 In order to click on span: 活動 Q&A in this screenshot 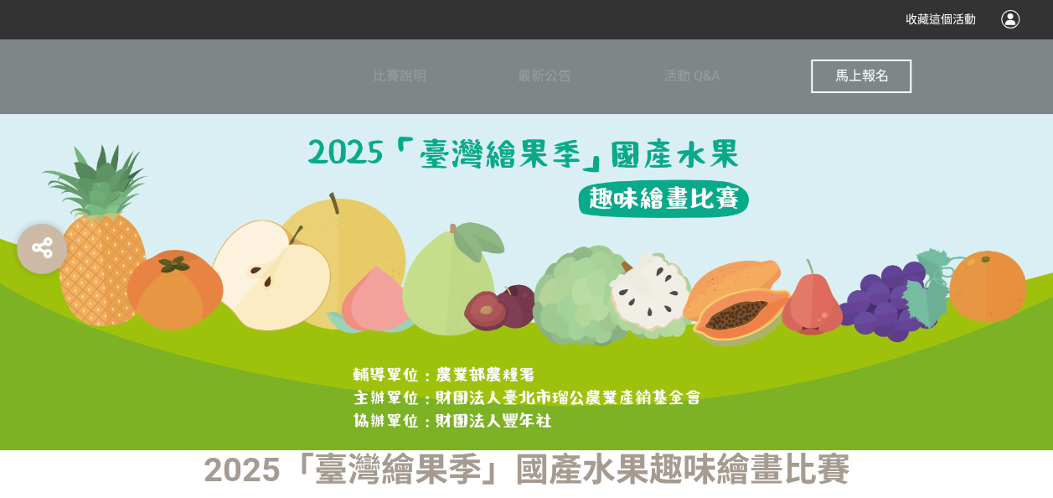, I will do `click(691, 75)`.